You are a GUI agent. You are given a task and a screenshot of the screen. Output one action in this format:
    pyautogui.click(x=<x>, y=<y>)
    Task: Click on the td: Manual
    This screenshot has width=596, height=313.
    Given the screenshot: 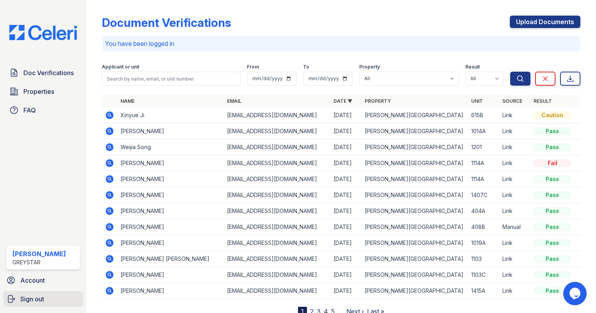 What is the action you would take?
    pyautogui.click(x=515, y=227)
    